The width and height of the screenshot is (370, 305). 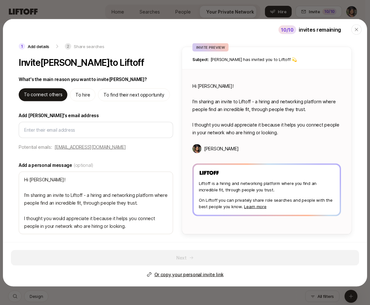 I want to click on a: Learn more, so click(x=255, y=206).